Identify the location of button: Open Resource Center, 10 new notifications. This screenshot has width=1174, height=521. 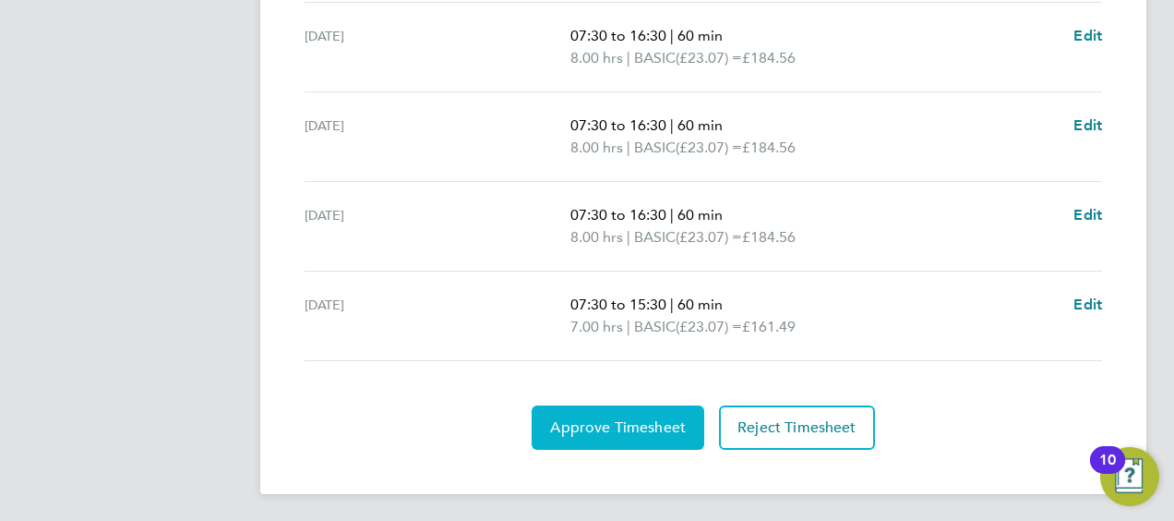
(1130, 476).